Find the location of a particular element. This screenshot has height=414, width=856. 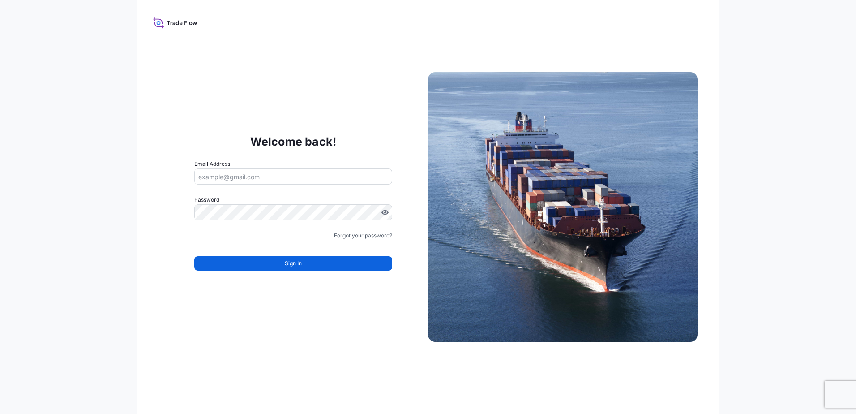

a: Forgot your password? is located at coordinates (363, 235).